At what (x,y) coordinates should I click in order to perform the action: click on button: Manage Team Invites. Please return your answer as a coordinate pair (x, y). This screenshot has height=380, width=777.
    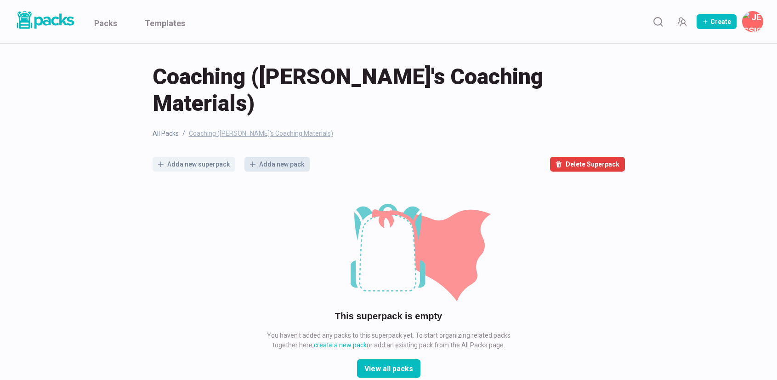
    Looking at the image, I should click on (682, 22).